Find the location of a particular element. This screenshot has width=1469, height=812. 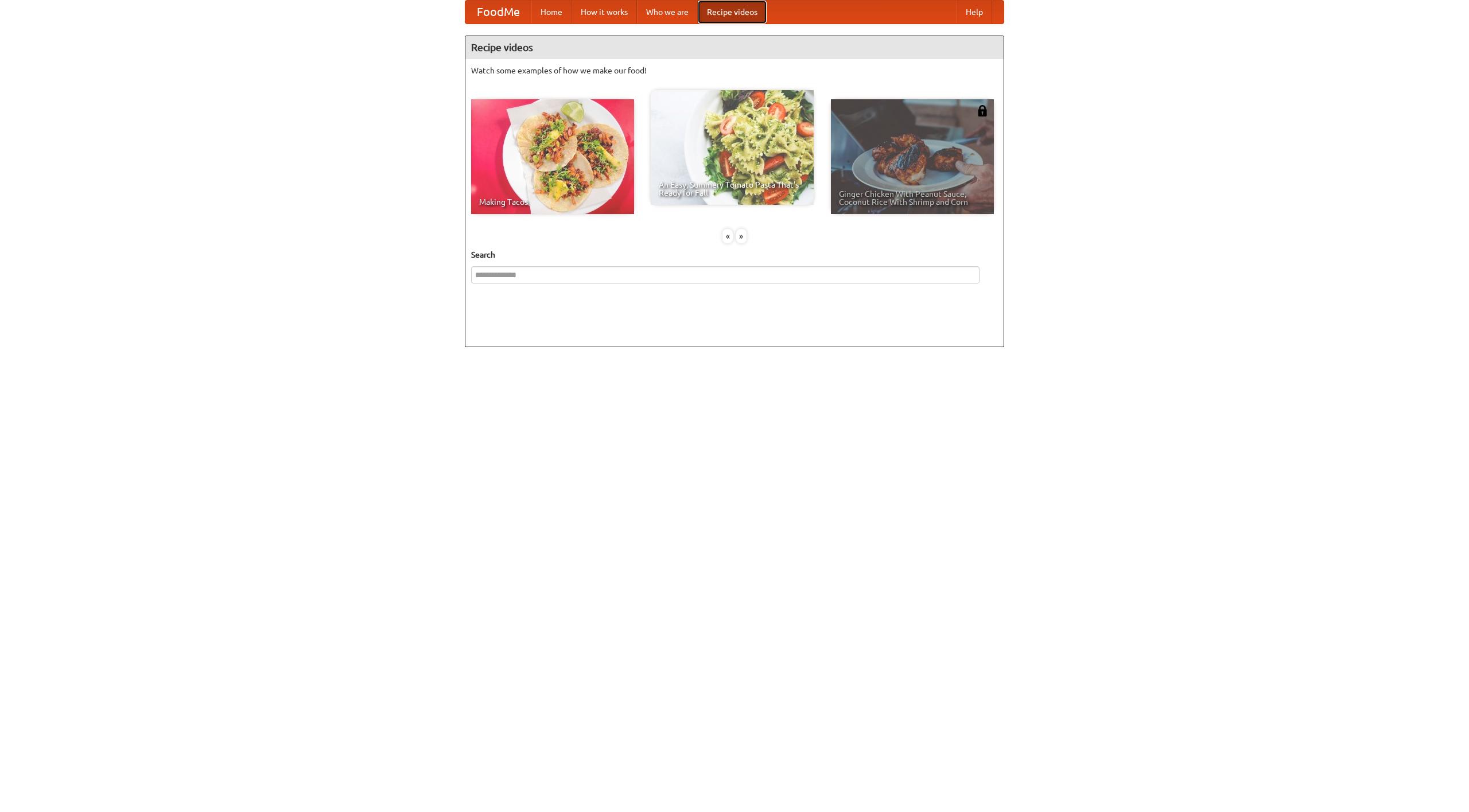

h4: Recipe videos is located at coordinates (735, 47).